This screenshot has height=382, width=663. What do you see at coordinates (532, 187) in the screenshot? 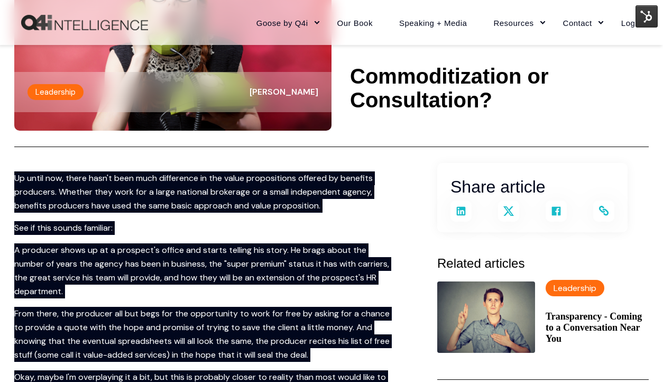
I see `h2: Share article` at bounding box center [532, 187].